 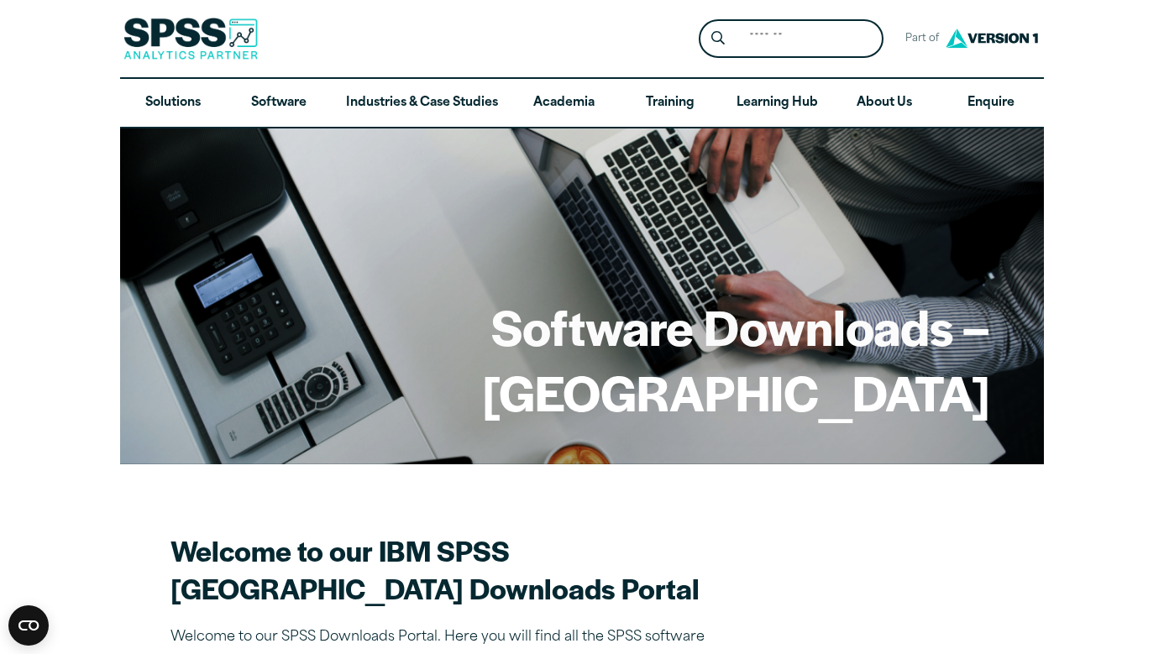 What do you see at coordinates (992, 38) in the screenshot?
I see `img: Version1 Logo` at bounding box center [992, 38].